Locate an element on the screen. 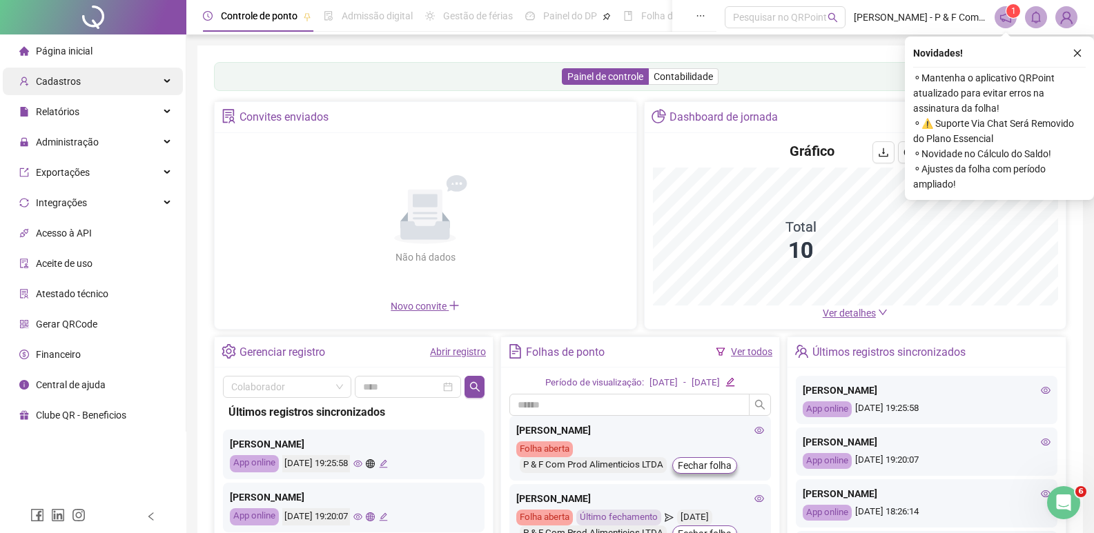  div: Convites enviados is located at coordinates (284, 117).